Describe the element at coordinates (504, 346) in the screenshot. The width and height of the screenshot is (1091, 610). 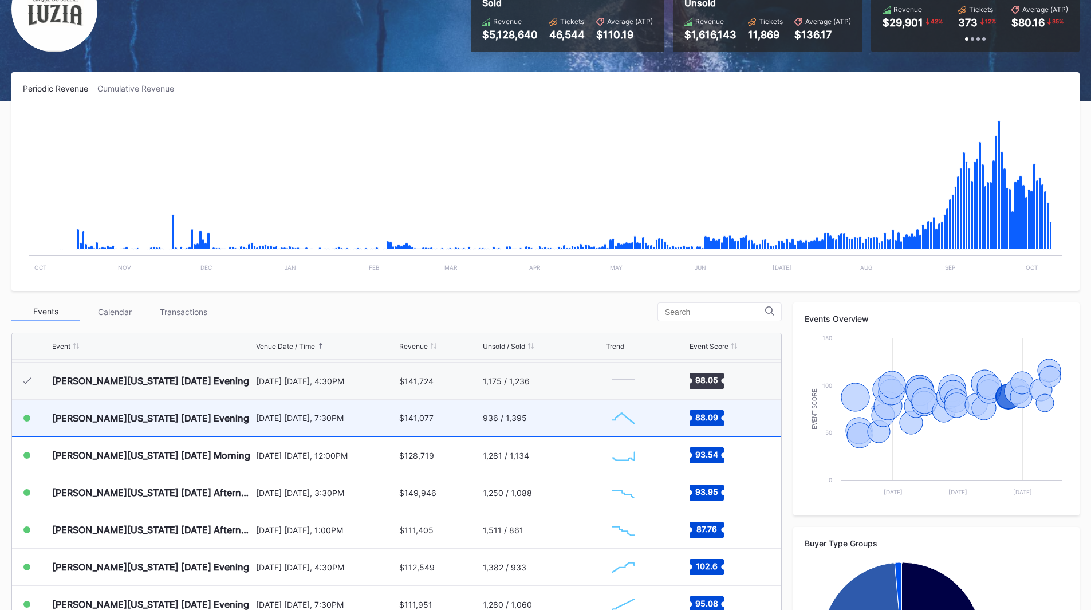
I see `div: Unsold / Sold` at that location.